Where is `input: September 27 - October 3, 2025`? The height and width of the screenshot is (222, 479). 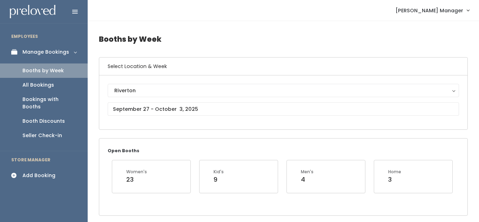 input: September 27 - October 3, 2025 is located at coordinates (284, 109).